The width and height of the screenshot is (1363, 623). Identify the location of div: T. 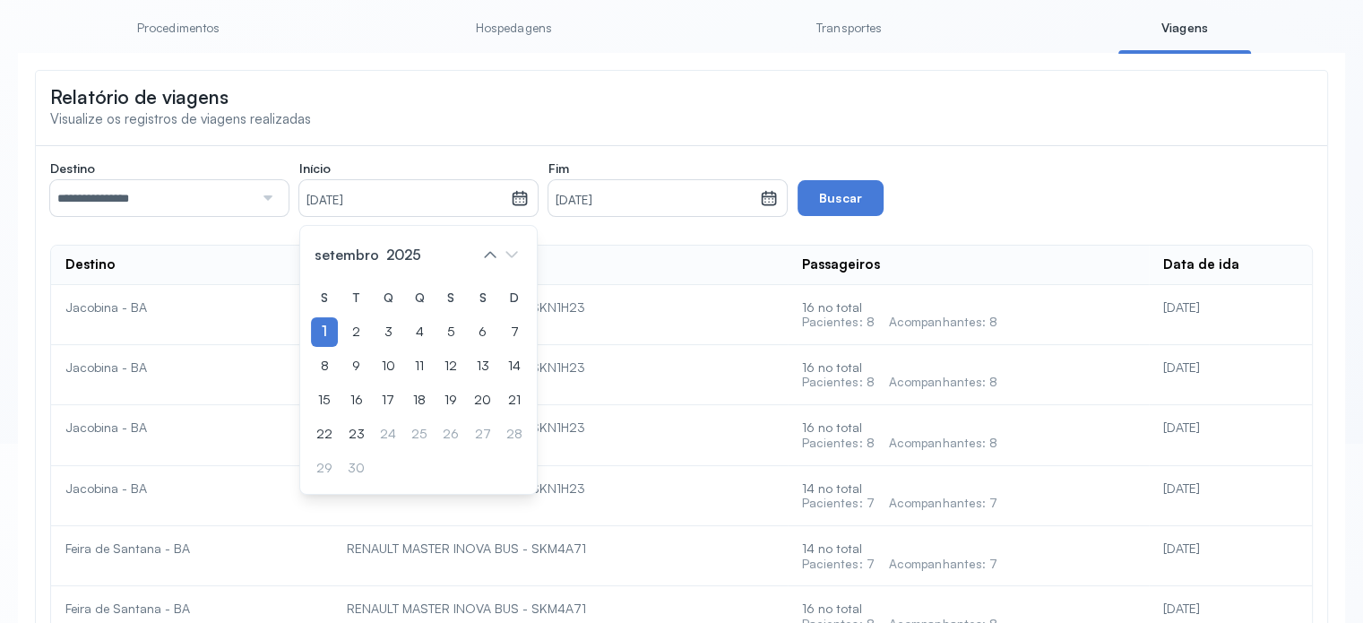
(356, 298).